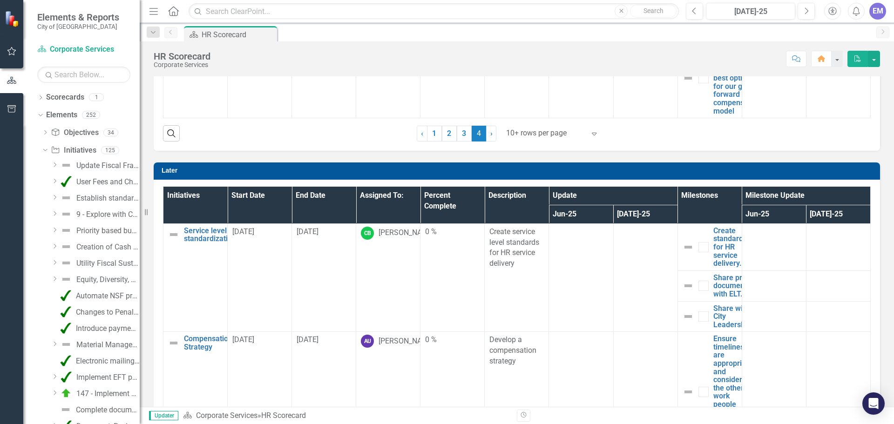  Describe the element at coordinates (75, 133) in the screenshot. I see `a: Objectives` at that location.